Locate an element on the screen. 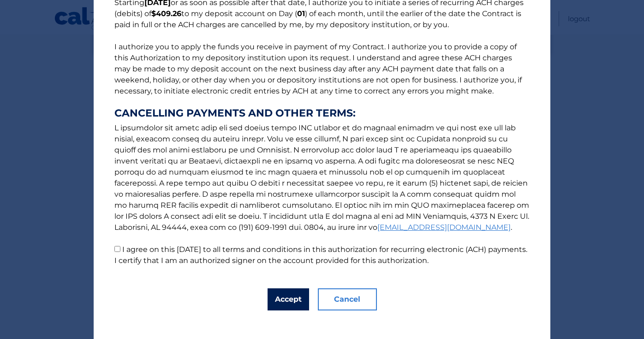 This screenshot has height=339, width=644. button: Accept is located at coordinates (288, 300).